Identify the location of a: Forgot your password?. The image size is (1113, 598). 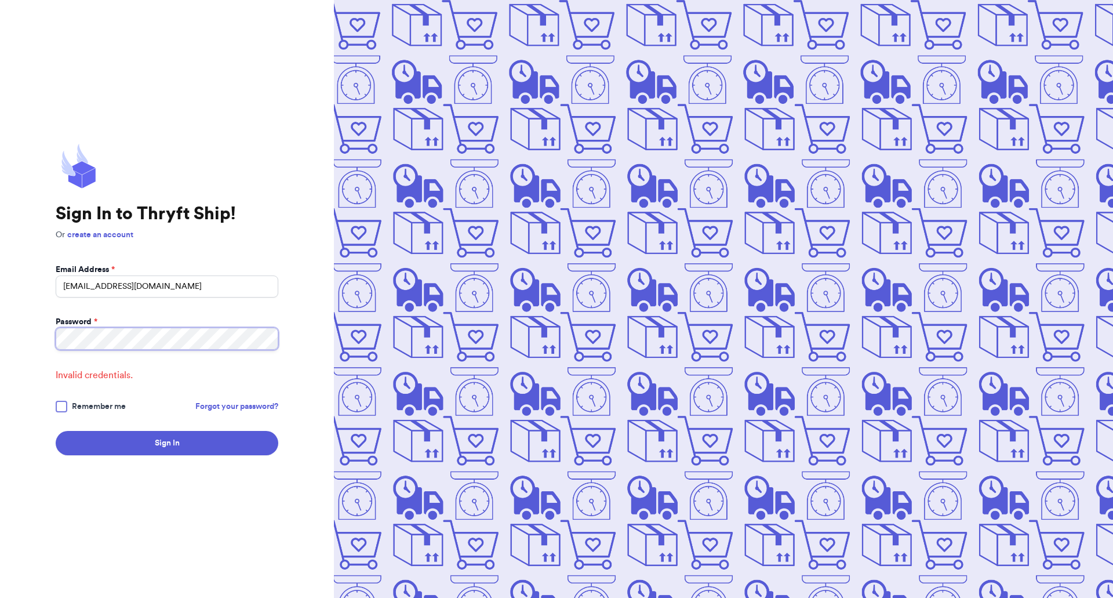
(236, 406).